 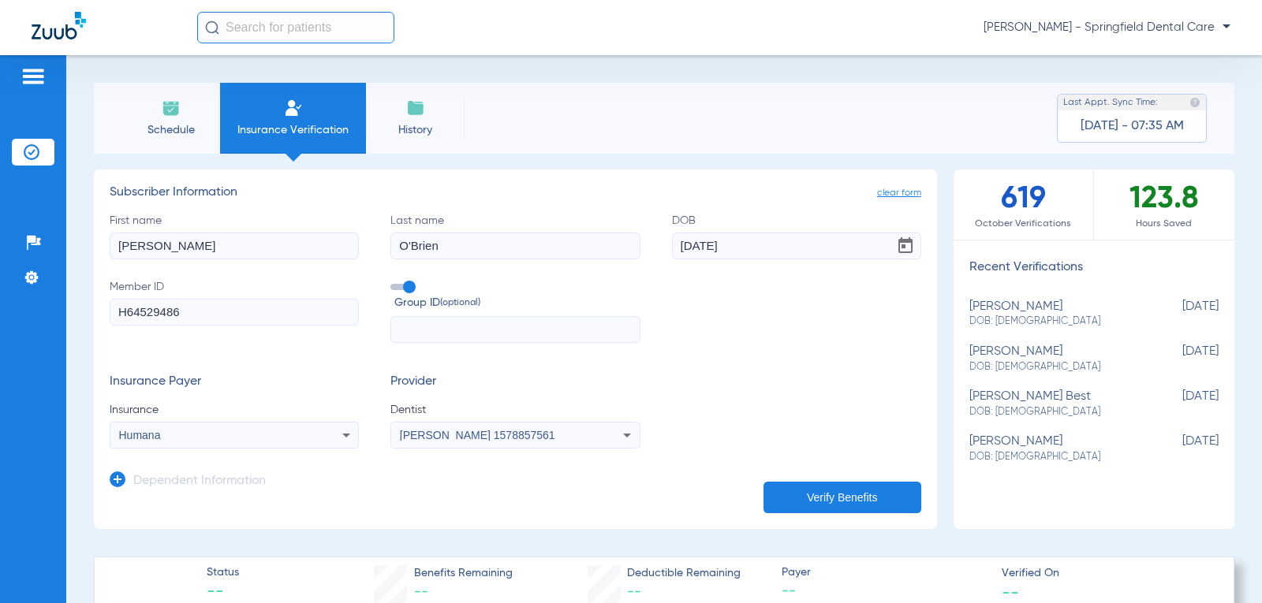 I want to click on span: Deductible Remaining, so click(x=684, y=573).